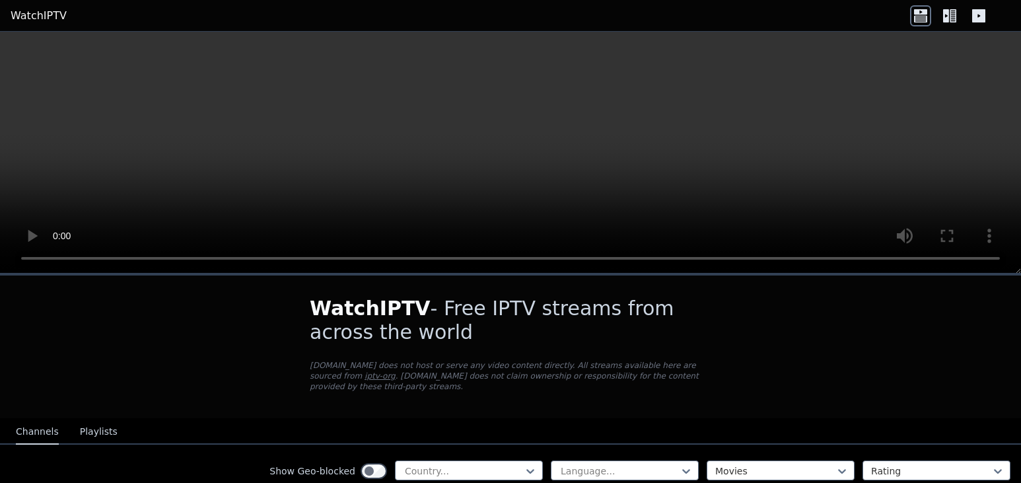  I want to click on label: Show Geo-blocked, so click(313, 471).